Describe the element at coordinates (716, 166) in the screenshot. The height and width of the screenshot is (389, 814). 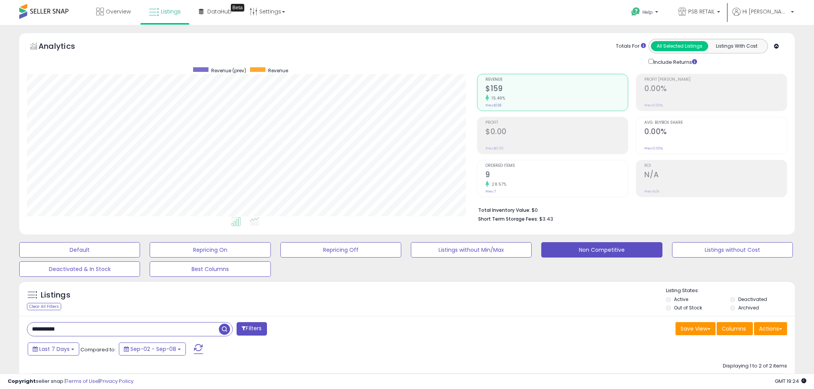
I see `span: ROI` at that location.